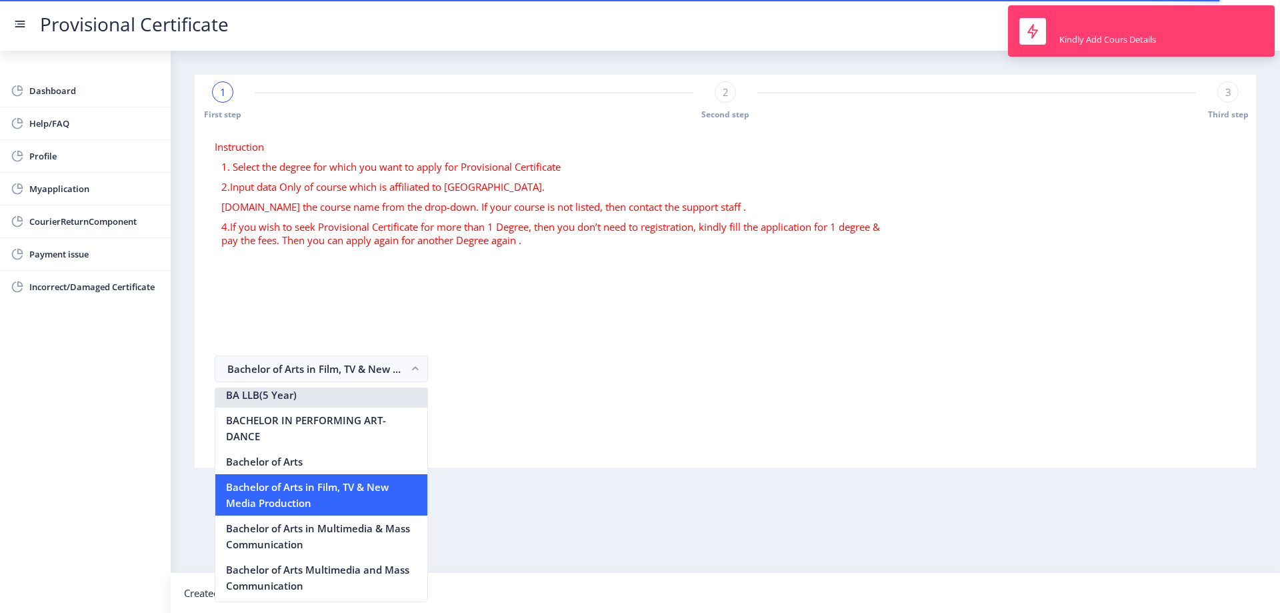 Image resolution: width=1280 pixels, height=613 pixels. Describe the element at coordinates (321, 395) in the screenshot. I see `nb-option: BA LLB(5 Year)` at that location.